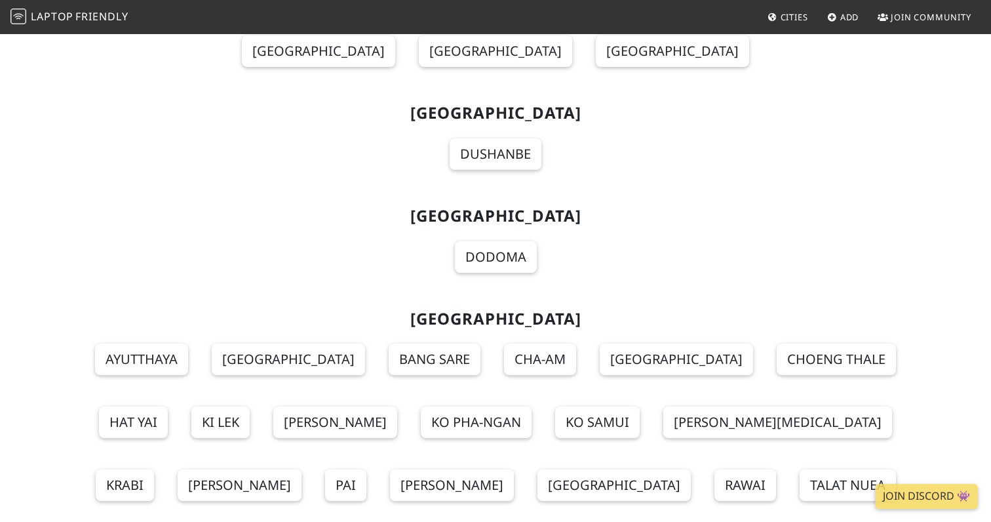  What do you see at coordinates (931, 17) in the screenshot?
I see `span: Join Community` at bounding box center [931, 17].